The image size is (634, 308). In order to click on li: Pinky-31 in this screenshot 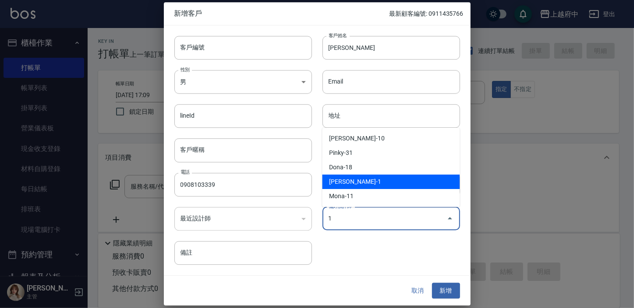, I will do `click(391, 153)`.